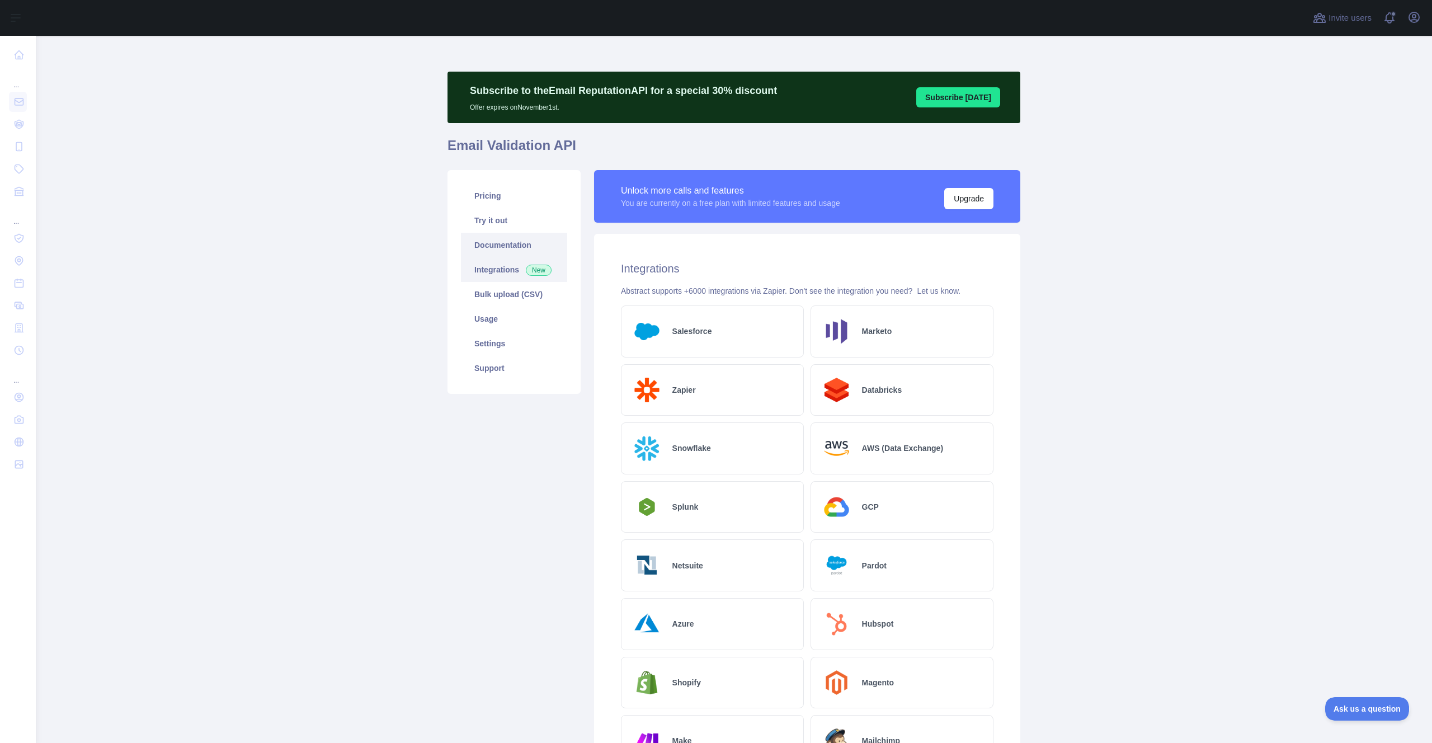  Describe the element at coordinates (623, 91) in the screenshot. I see `p: Subscribe to the Email Reputation API for a special 30 % discount` at that location.